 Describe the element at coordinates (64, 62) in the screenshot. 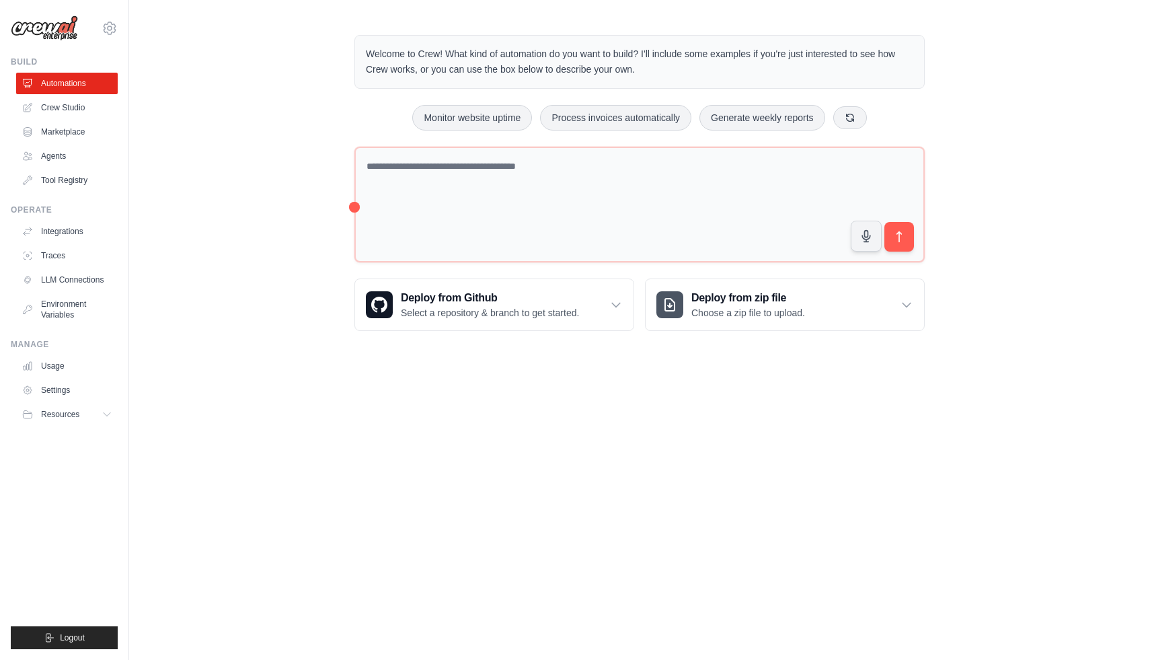

I see `div: Build` at that location.